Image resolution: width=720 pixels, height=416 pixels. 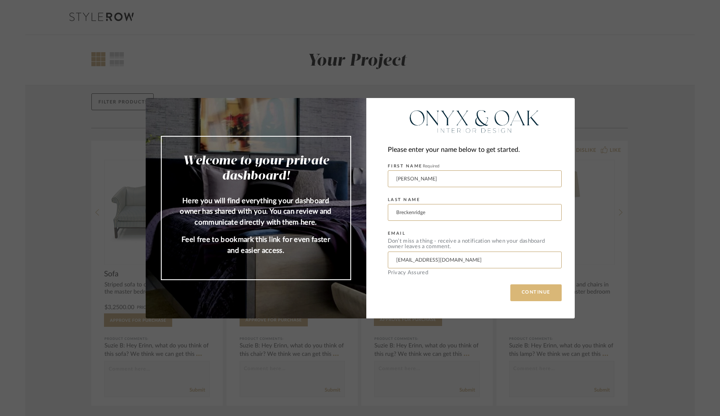 What do you see at coordinates (536, 293) in the screenshot?
I see `button: CONTINUE` at bounding box center [536, 293].